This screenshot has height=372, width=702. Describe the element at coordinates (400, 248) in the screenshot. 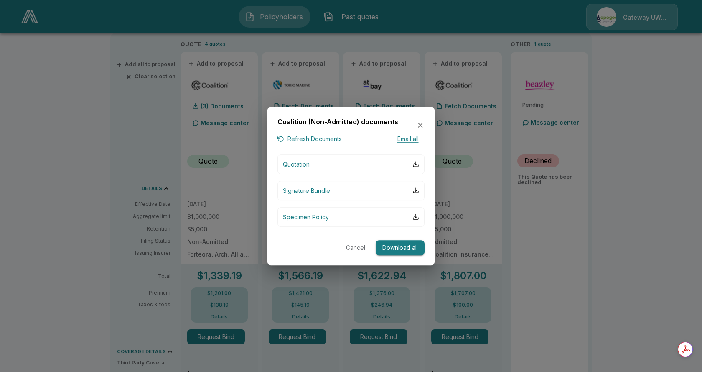

I see `button: Download all` at that location.